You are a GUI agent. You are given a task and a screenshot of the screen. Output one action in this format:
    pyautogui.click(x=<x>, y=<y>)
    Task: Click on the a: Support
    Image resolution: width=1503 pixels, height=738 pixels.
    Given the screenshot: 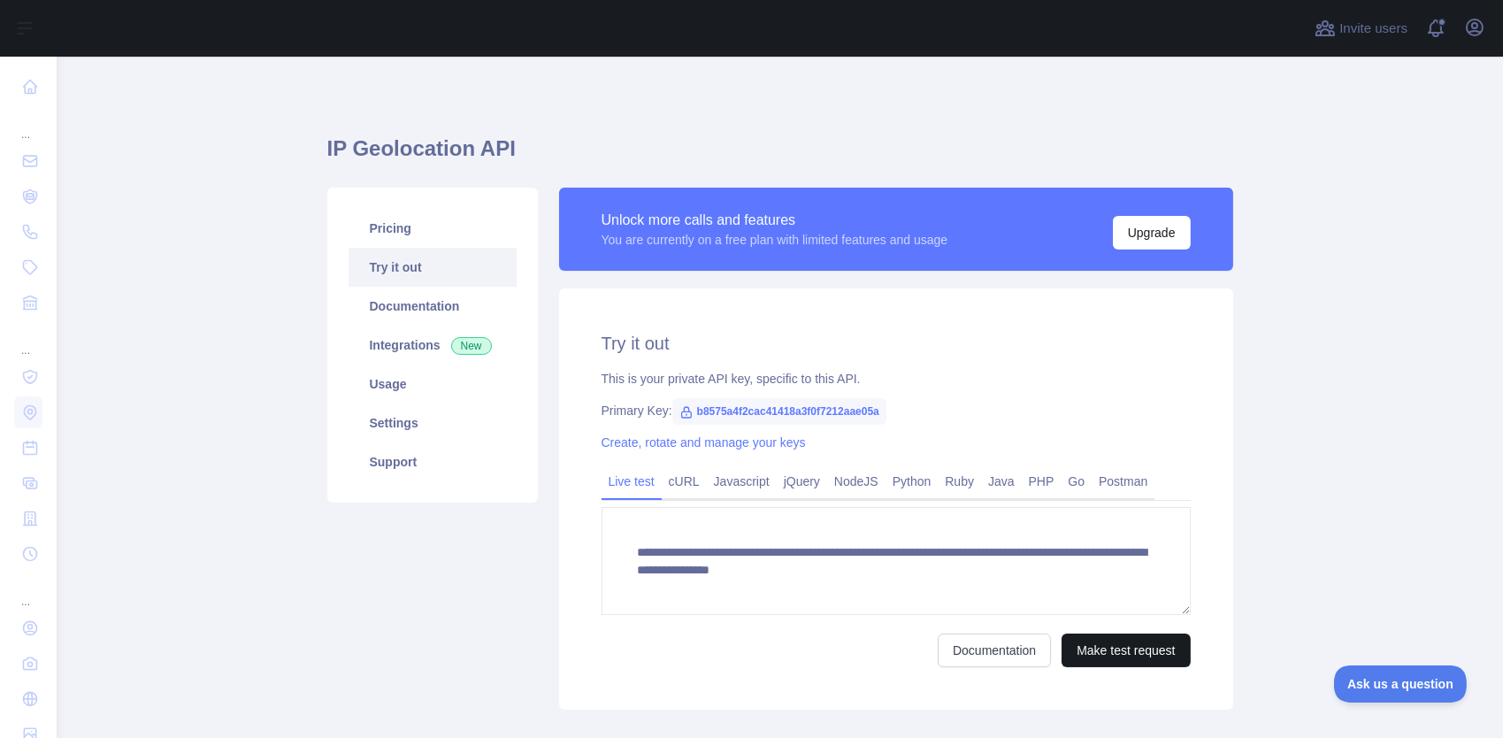 What is the action you would take?
    pyautogui.click(x=432, y=462)
    